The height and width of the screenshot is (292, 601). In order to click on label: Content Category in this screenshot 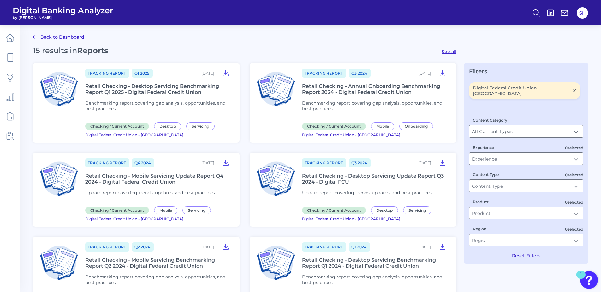, I will do `click(490, 120)`.